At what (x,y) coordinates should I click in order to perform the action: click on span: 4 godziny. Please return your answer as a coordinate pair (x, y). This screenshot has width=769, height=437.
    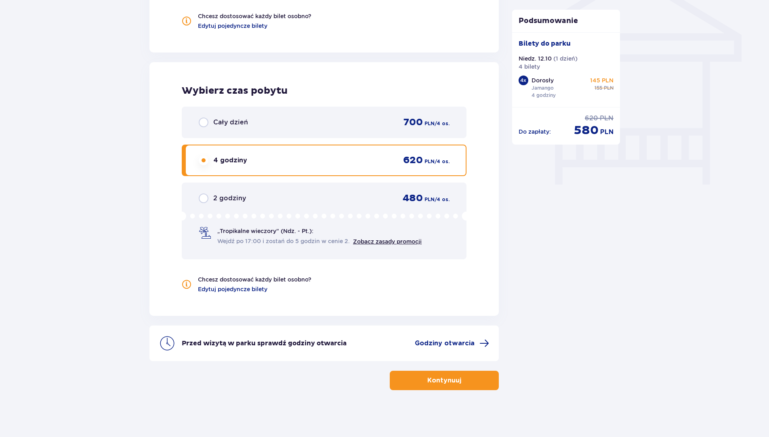
    Looking at the image, I should click on (230, 160).